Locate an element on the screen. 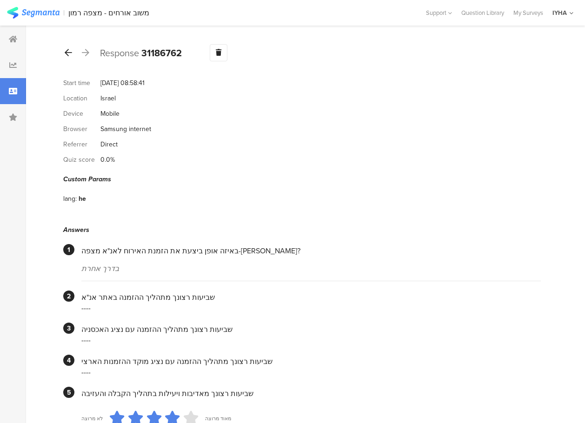  span: Response is located at coordinates (120, 53).